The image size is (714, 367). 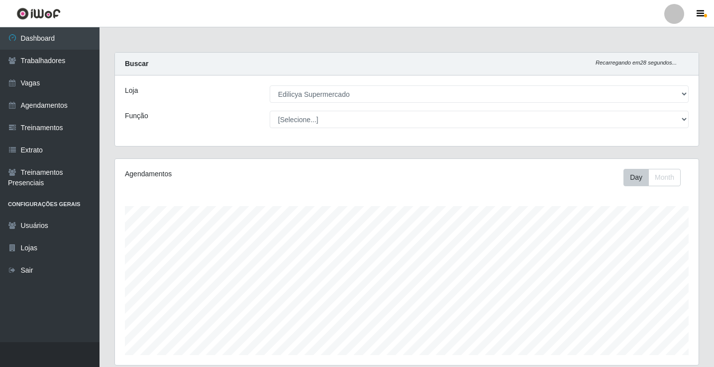 What do you see at coordinates (664, 178) in the screenshot?
I see `button: Month` at bounding box center [664, 178].